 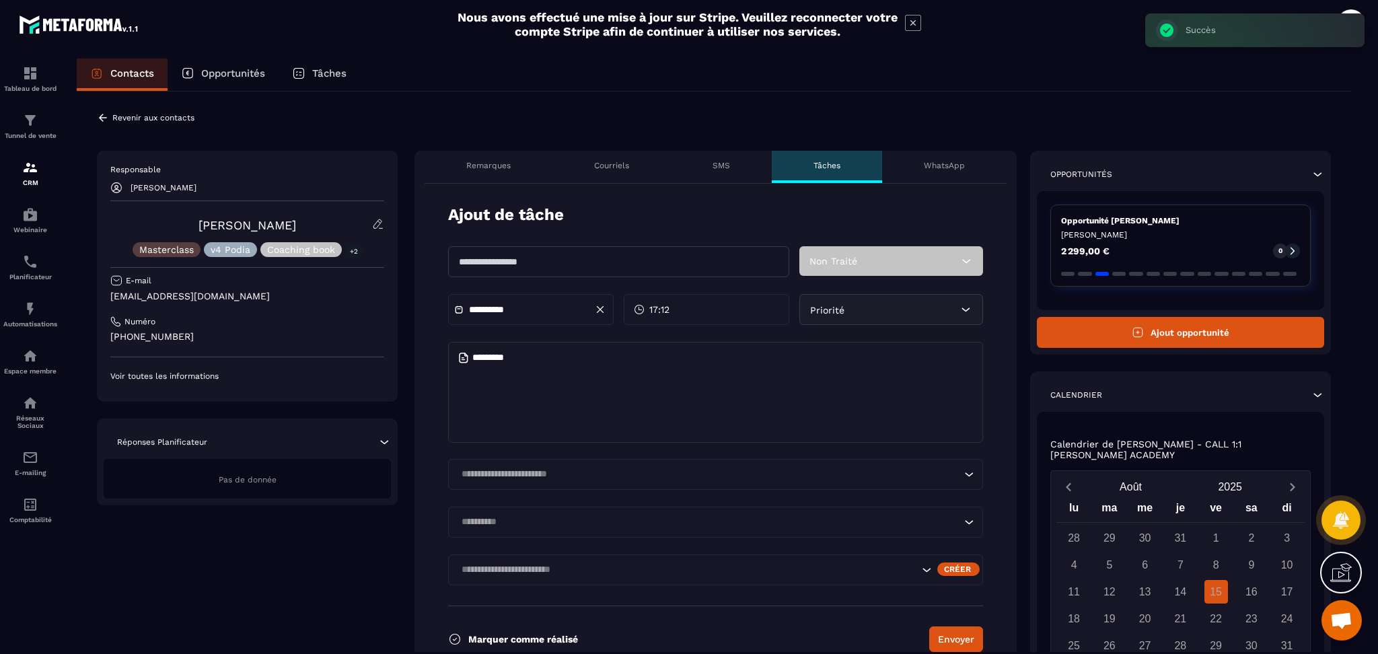 I want to click on div: 1, so click(x=1216, y=537).